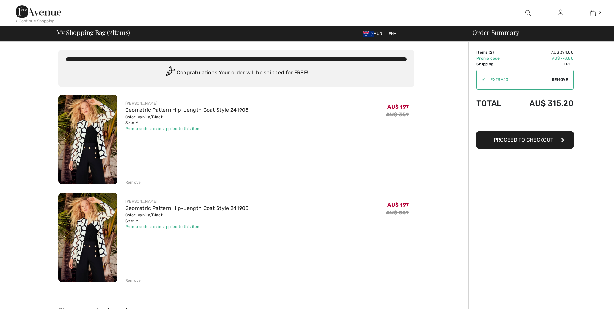 This screenshot has width=614, height=309. I want to click on img: My Bag, so click(592, 13).